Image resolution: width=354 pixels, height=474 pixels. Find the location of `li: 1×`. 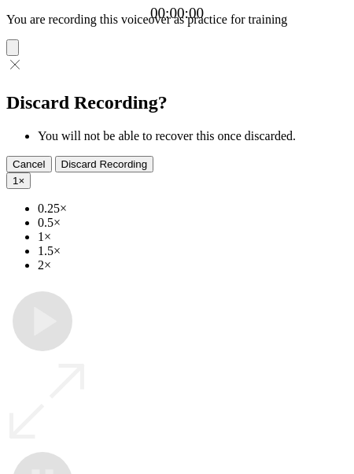

li: 1× is located at coordinates (193, 237).